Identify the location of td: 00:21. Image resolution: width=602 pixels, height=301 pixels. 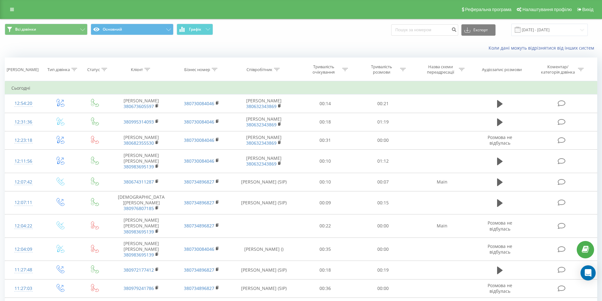
(383, 104).